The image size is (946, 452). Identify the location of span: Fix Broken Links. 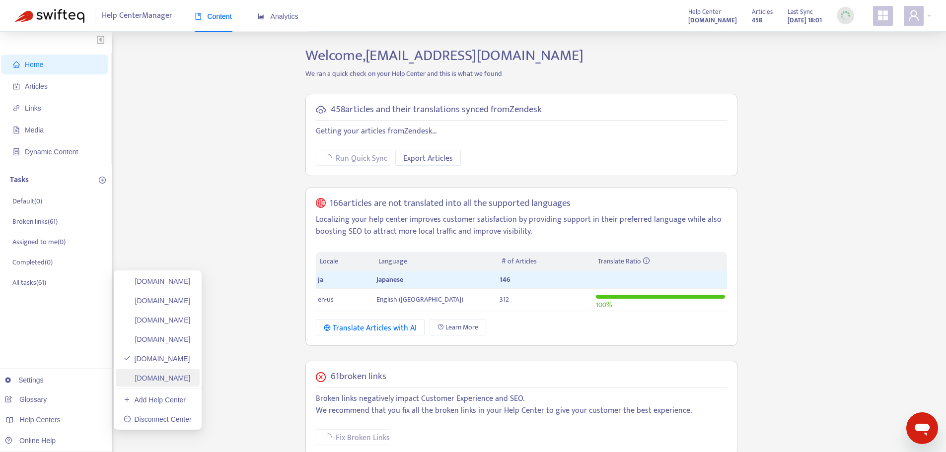
(362, 438).